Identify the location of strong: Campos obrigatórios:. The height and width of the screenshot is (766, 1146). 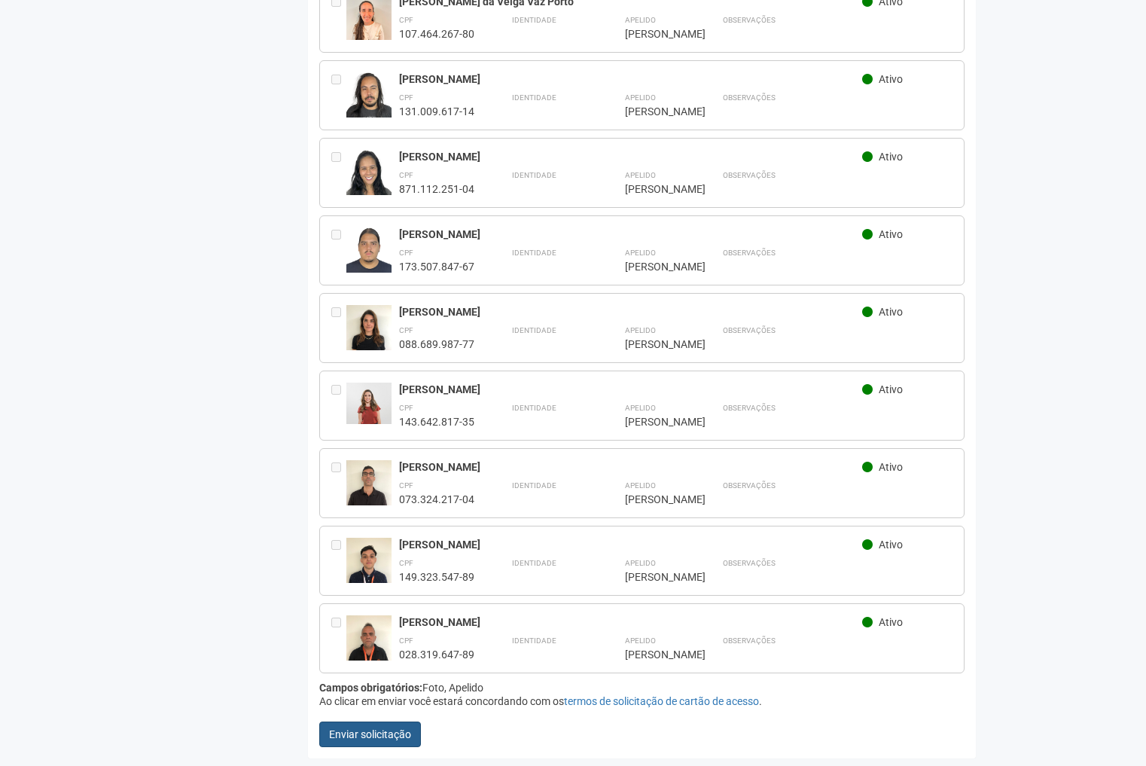
(370, 687).